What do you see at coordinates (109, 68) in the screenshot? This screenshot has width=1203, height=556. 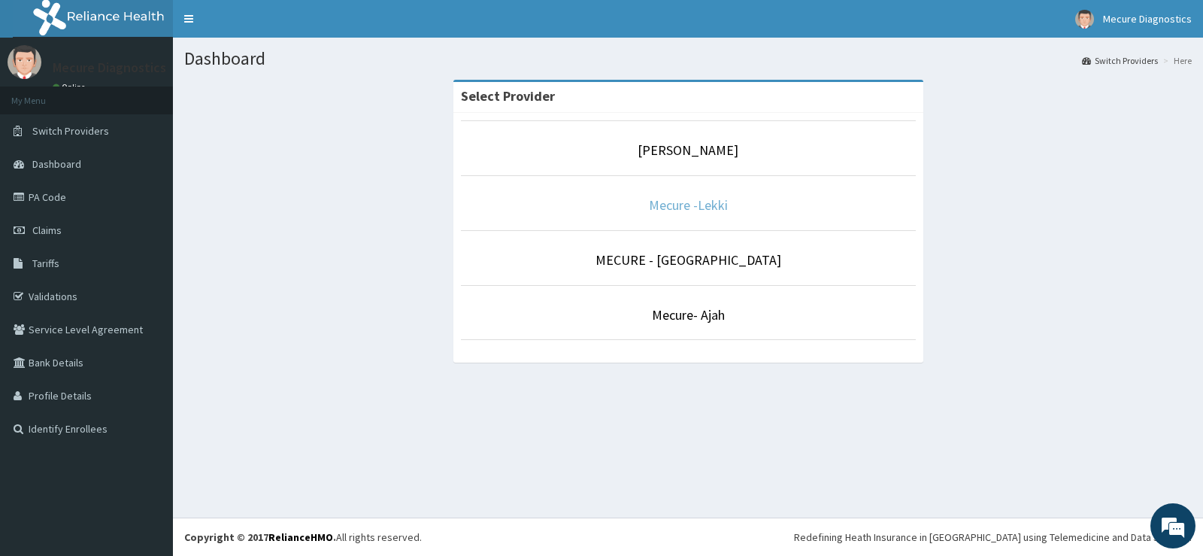 I see `p: Mecure Diagnostics` at bounding box center [109, 68].